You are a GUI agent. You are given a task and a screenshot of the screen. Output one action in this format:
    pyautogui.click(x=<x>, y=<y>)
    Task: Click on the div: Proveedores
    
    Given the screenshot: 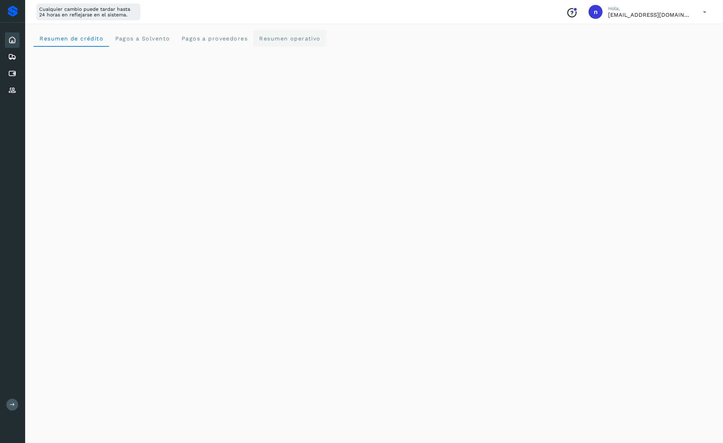 What is the action you would take?
    pyautogui.click(x=12, y=90)
    